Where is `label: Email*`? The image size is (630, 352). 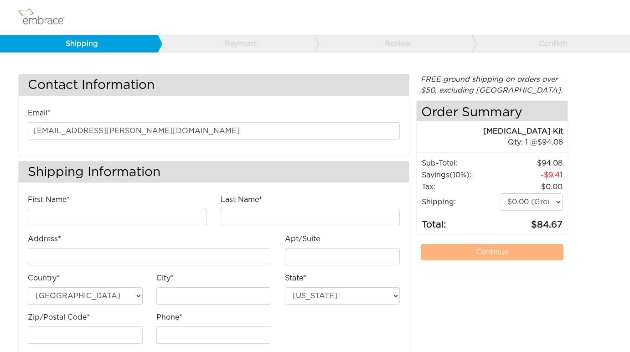 label: Email* is located at coordinates (39, 113).